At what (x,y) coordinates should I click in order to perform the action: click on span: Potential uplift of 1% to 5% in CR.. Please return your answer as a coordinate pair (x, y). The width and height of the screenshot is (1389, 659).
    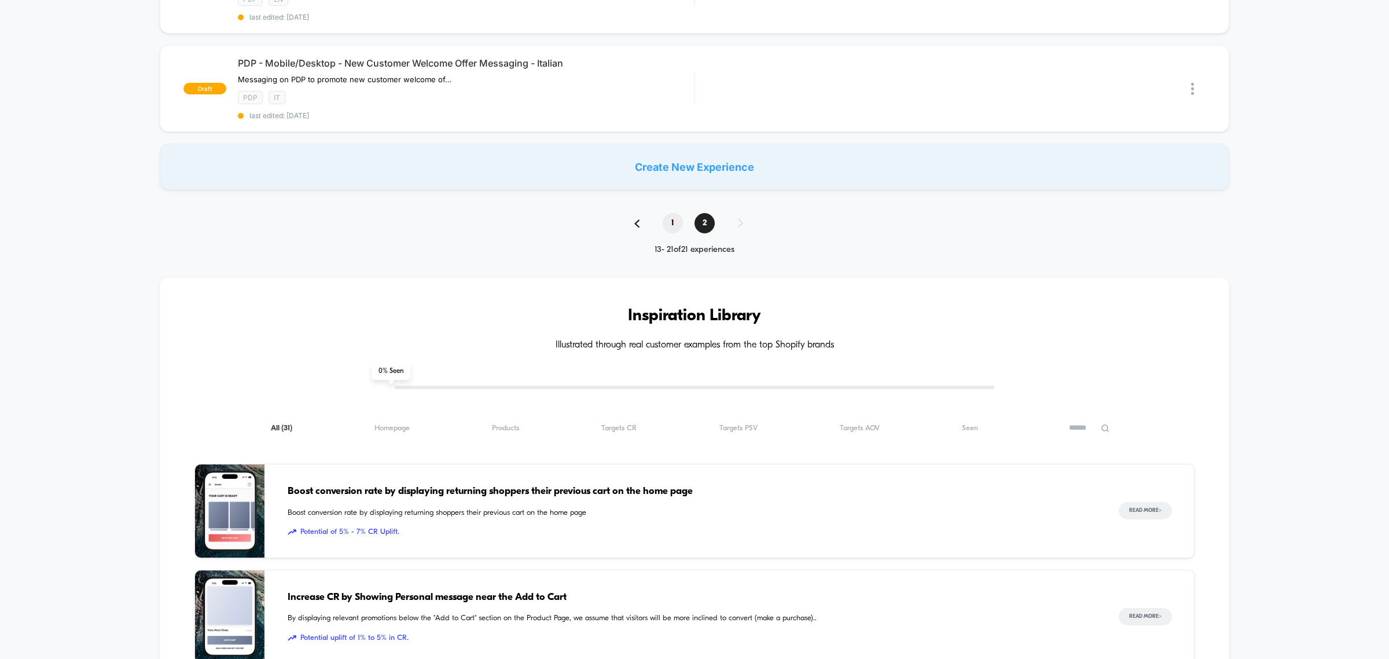
    Looking at the image, I should click on (692, 638).